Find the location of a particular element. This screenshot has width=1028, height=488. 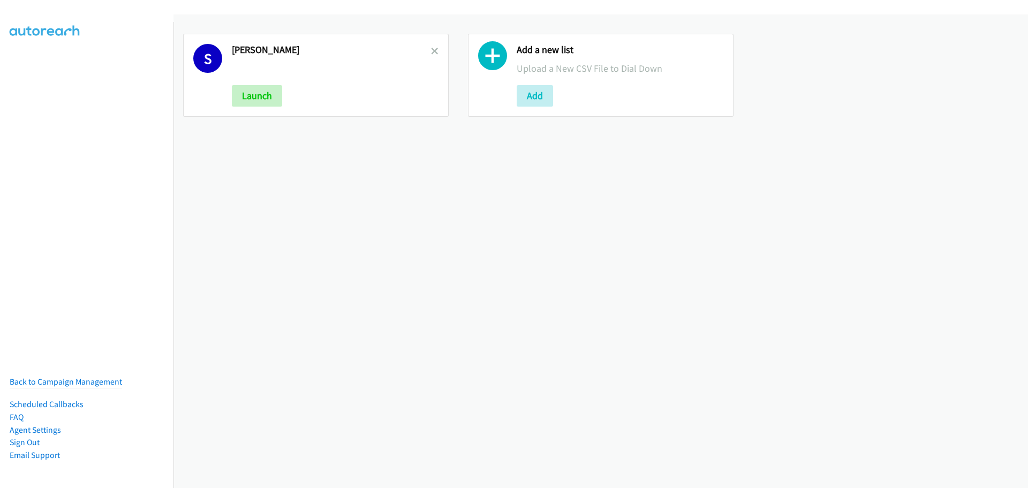

p: Upload a New CSV File to Dial Down is located at coordinates (620, 68).